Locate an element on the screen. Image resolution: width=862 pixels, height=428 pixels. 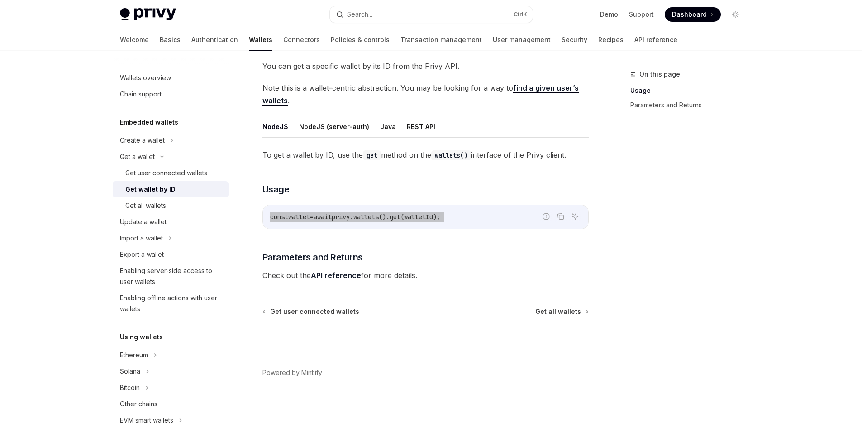
div: Update a wallet is located at coordinates (143, 222).